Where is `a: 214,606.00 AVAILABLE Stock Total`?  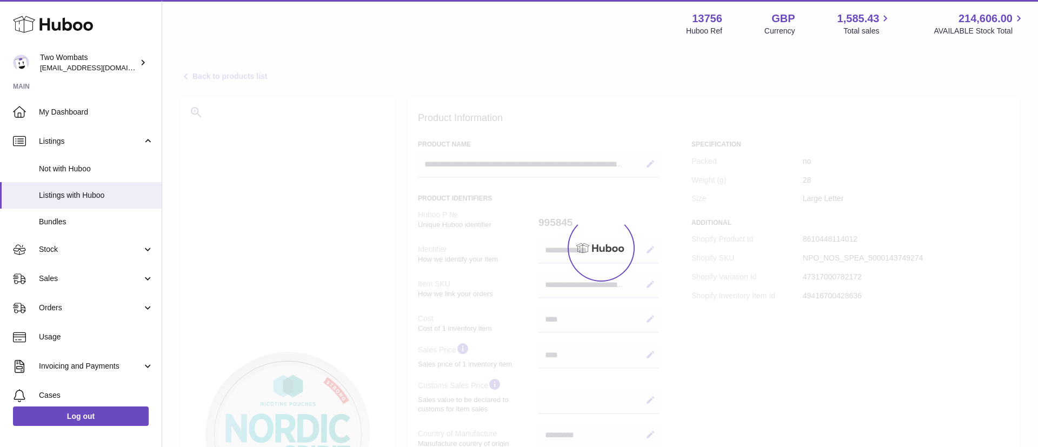
a: 214,606.00 AVAILABLE Stock Total is located at coordinates (979, 24).